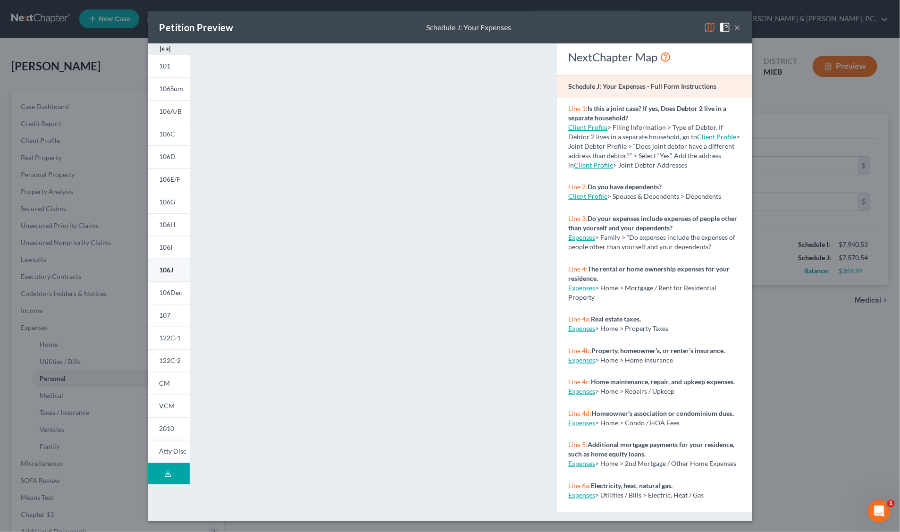  Describe the element at coordinates (630, 165) in the screenshot. I see `span: > Joint Debtor Addresses` at that location.